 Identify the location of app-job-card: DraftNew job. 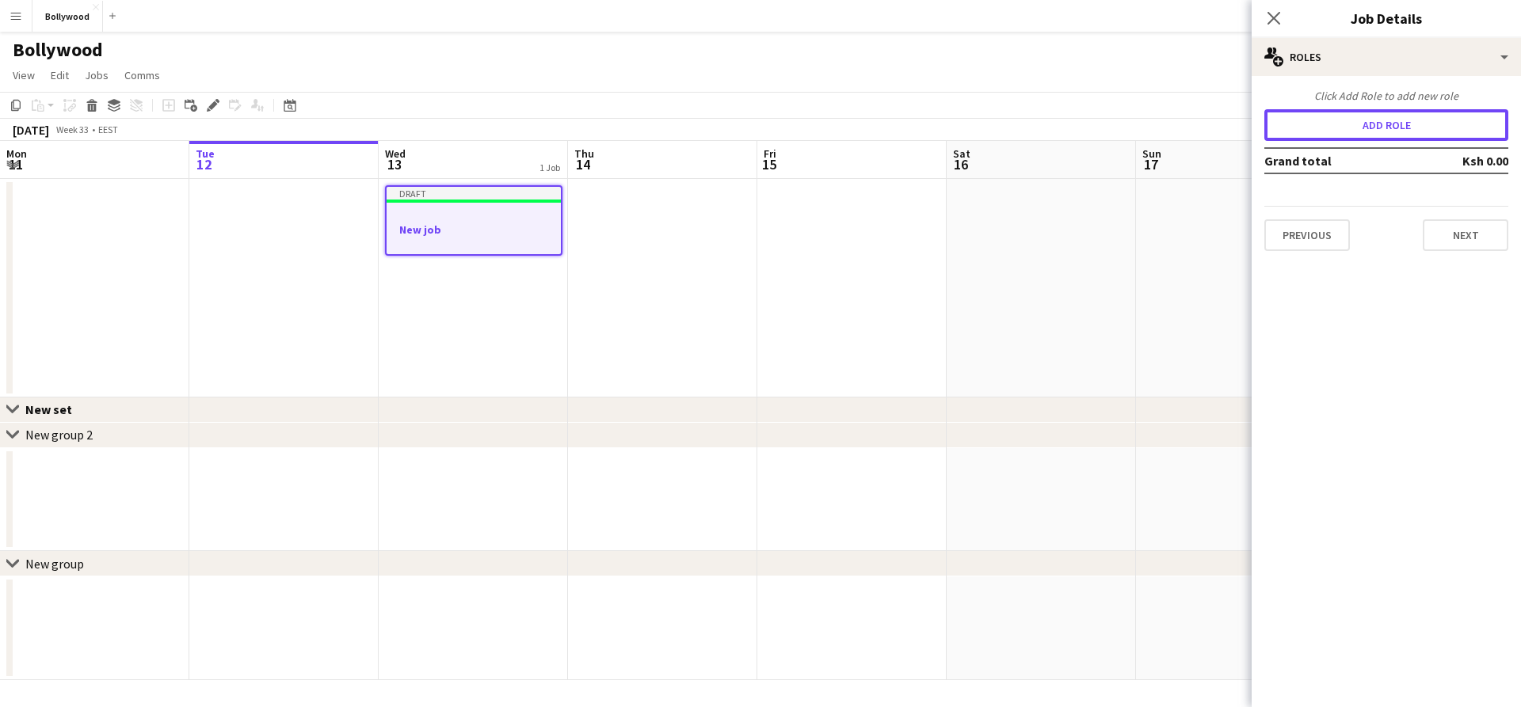
(474, 220).